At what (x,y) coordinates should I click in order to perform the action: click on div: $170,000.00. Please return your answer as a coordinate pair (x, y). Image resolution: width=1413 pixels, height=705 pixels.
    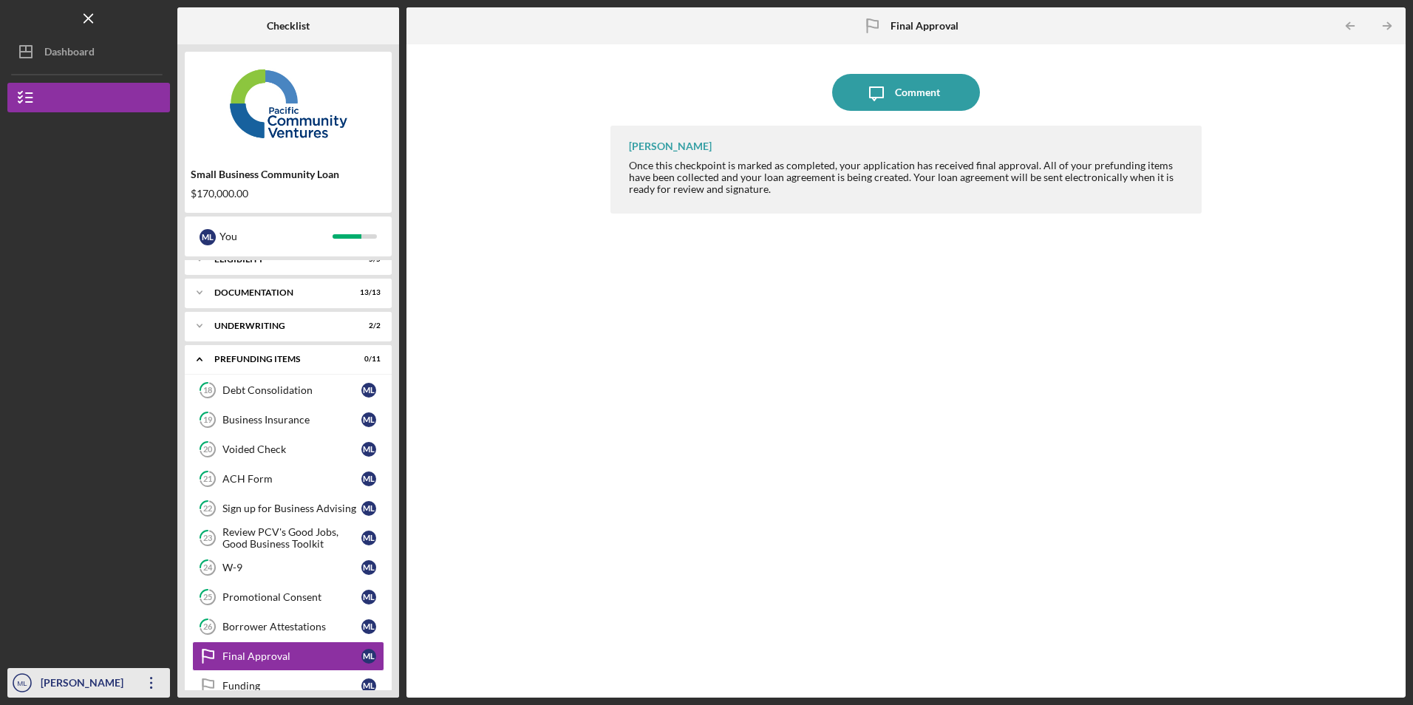
    Looking at the image, I should click on (288, 194).